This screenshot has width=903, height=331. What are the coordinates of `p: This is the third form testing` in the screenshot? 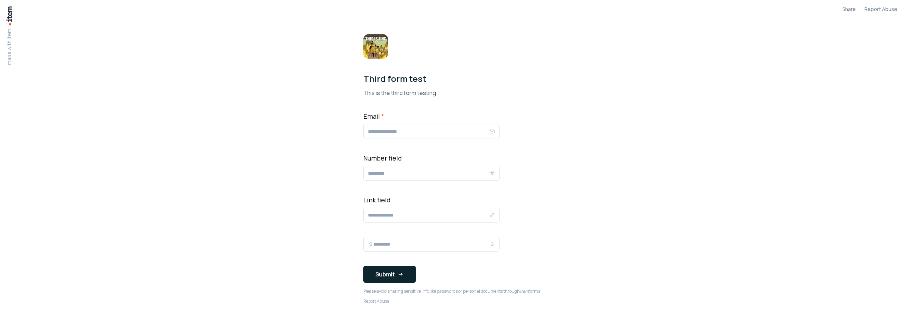 It's located at (452, 93).